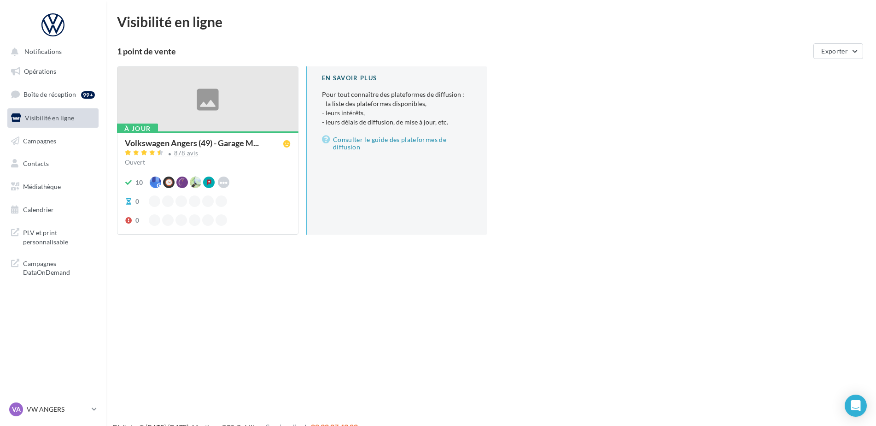  Describe the element at coordinates (397, 108) in the screenshot. I see `p: Pour tout connaître des plateformes de diffusion :` at that location.